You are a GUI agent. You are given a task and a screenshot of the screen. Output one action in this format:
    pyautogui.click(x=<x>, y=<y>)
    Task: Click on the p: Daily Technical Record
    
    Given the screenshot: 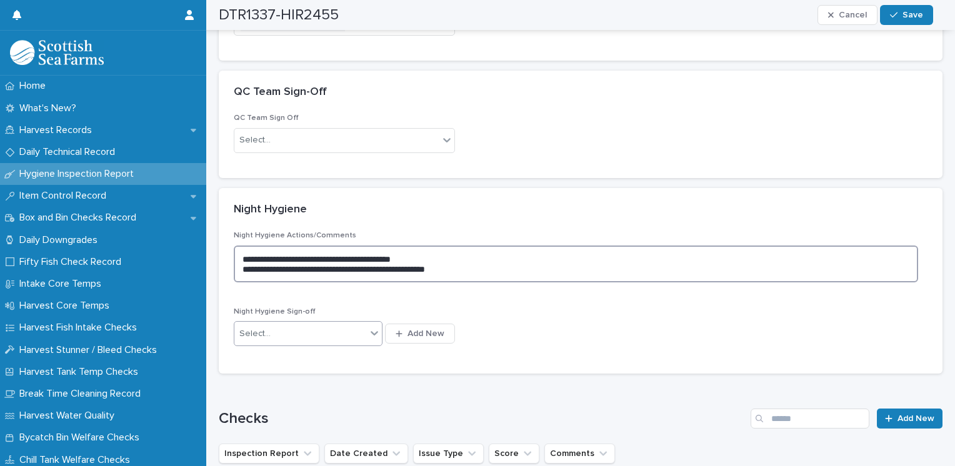 What is the action you would take?
    pyautogui.click(x=69, y=152)
    